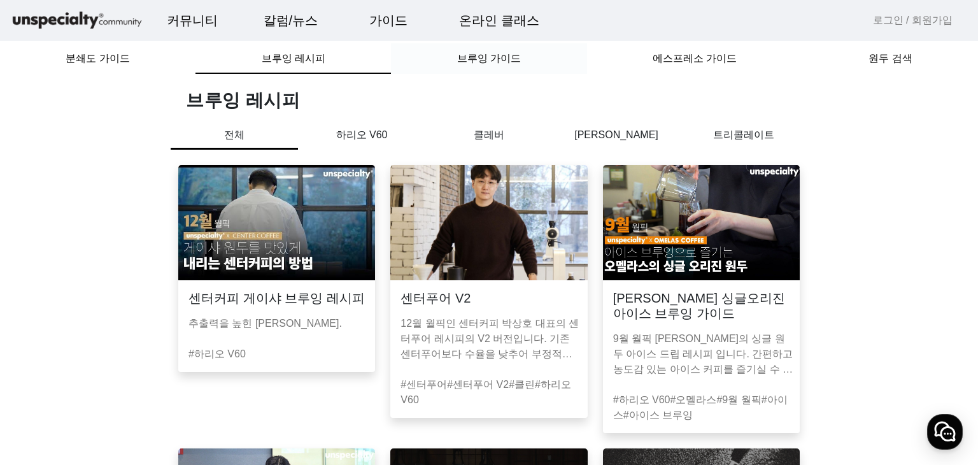 Image resolution: width=978 pixels, height=465 pixels. Describe the element at coordinates (124, 375) in the screenshot. I see `a: 대화` at that location.